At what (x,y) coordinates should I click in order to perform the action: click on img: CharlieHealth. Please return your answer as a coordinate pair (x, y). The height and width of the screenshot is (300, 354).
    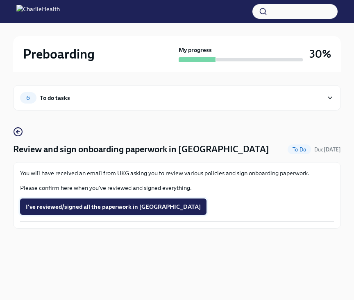
    Looking at the image, I should click on (38, 11).